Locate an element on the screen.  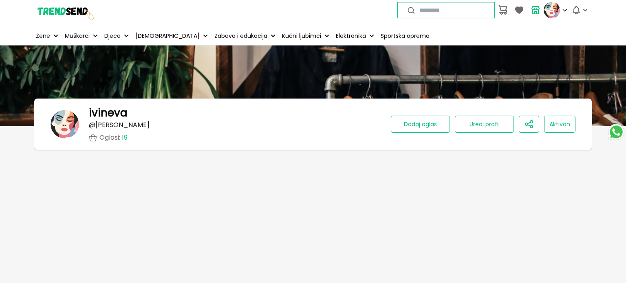
p: Zabava i edukacija is located at coordinates (241, 36).